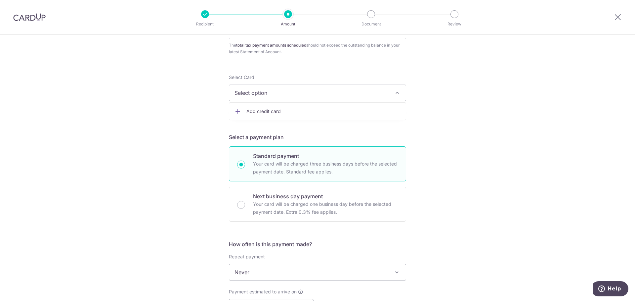 The width and height of the screenshot is (635, 301). What do you see at coordinates (205, 24) in the screenshot?
I see `p: Recipient` at bounding box center [205, 24].